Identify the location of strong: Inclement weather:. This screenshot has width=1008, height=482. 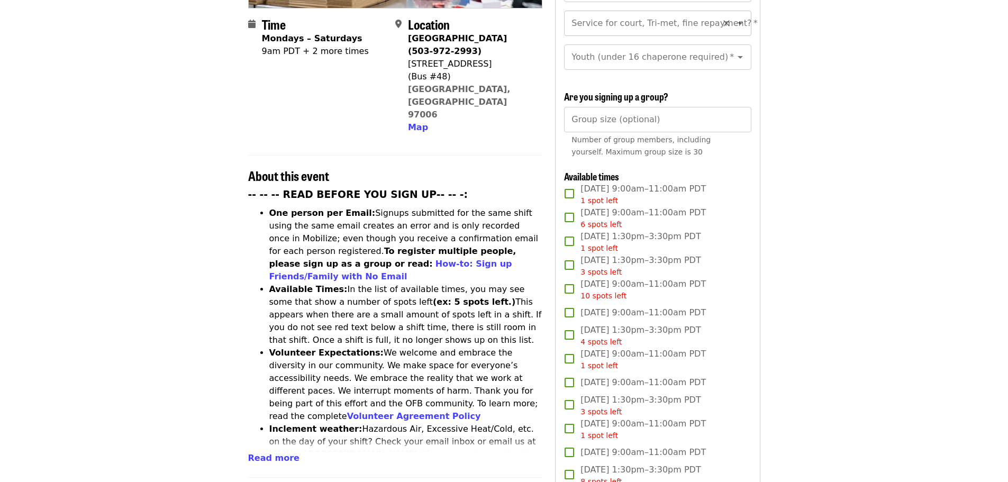
(316, 429).